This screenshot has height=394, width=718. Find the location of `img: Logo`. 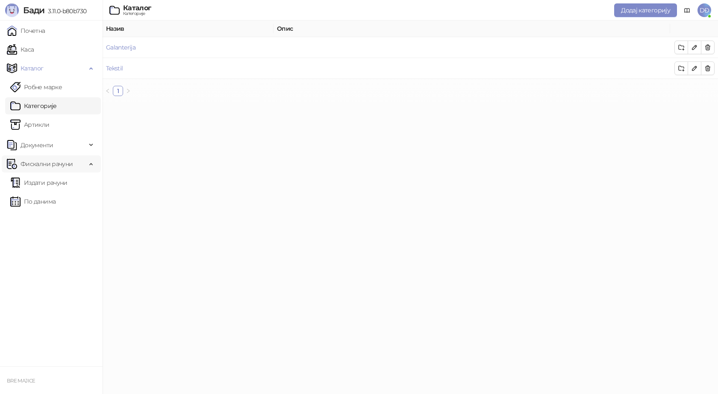

img: Logo is located at coordinates (12, 10).